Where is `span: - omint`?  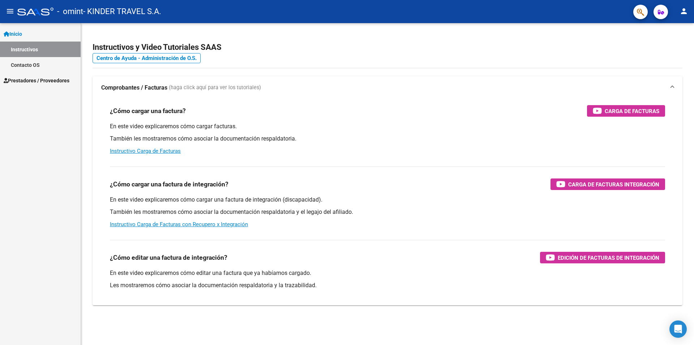 span: - omint is located at coordinates (70, 12).